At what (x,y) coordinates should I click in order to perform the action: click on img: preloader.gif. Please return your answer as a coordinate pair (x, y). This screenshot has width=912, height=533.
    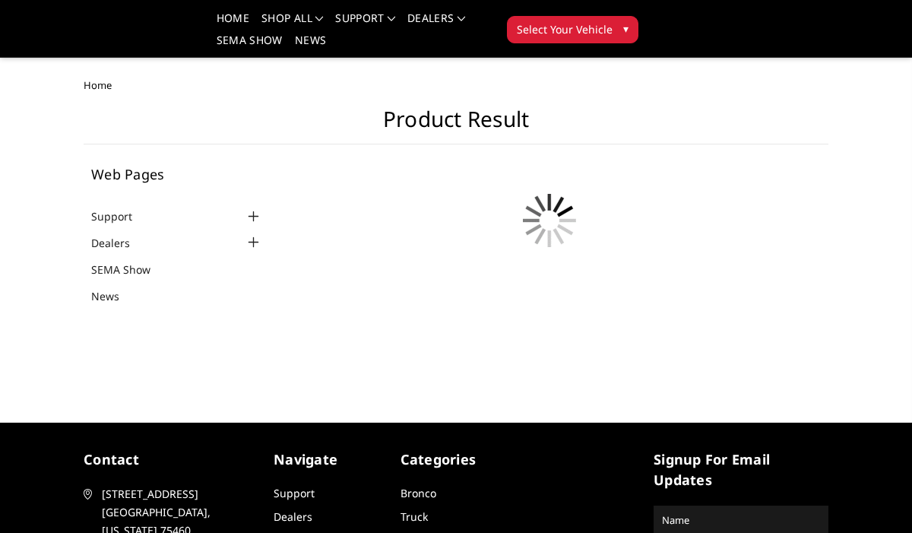
    Looking at the image, I should click on (550, 220).